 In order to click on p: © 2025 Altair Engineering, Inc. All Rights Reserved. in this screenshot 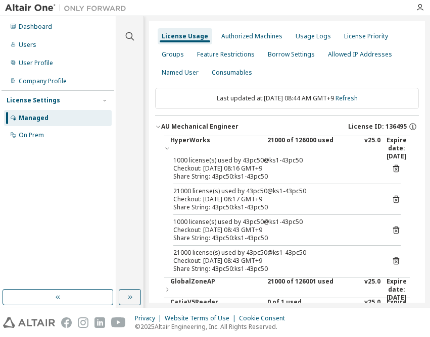, I will do `click(212, 327)`.